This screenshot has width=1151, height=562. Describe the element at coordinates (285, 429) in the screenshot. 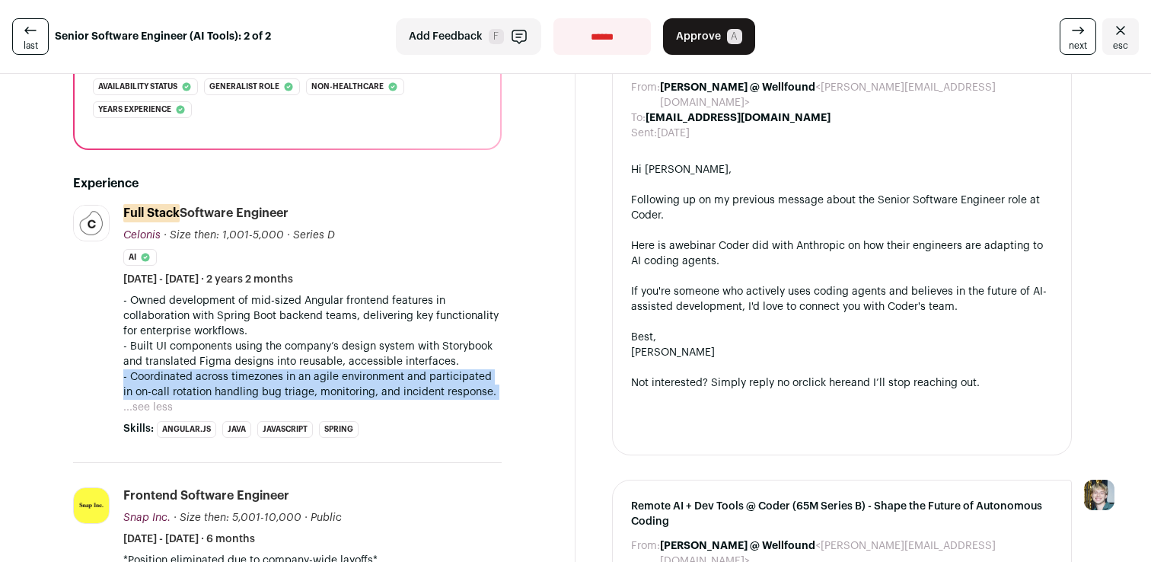

I see `li: JavaScript` at that location.